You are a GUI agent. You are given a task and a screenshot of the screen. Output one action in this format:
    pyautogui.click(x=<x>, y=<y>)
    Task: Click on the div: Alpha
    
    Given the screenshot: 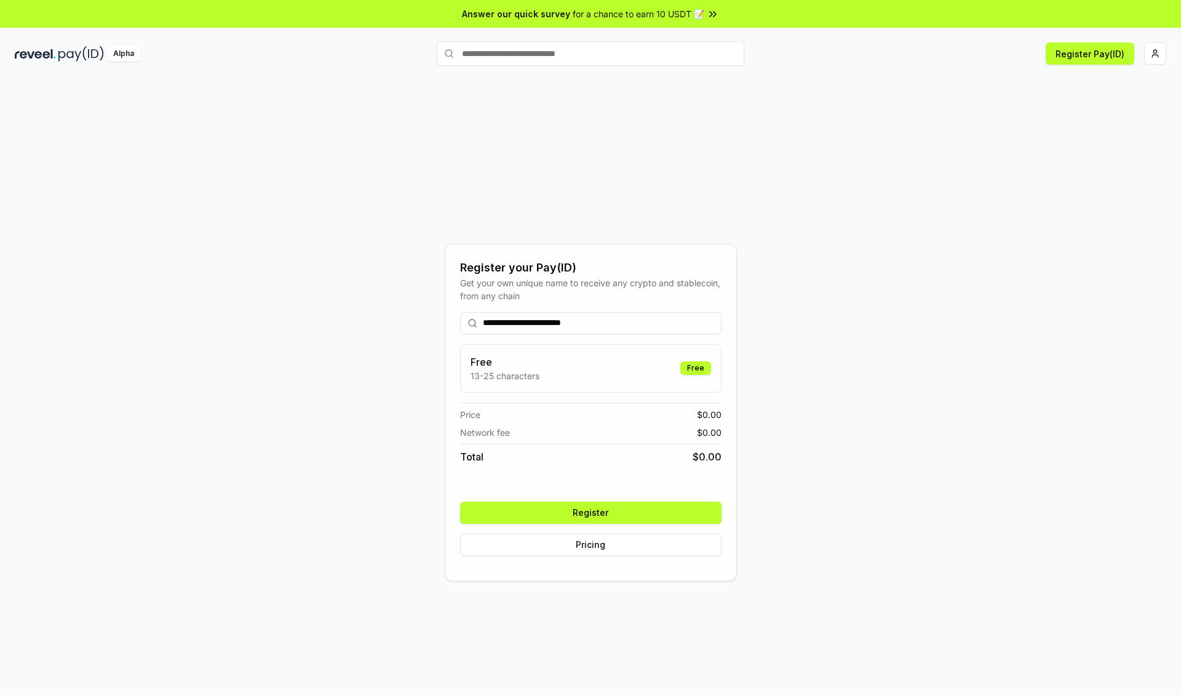 What is the action you would take?
    pyautogui.click(x=124, y=54)
    